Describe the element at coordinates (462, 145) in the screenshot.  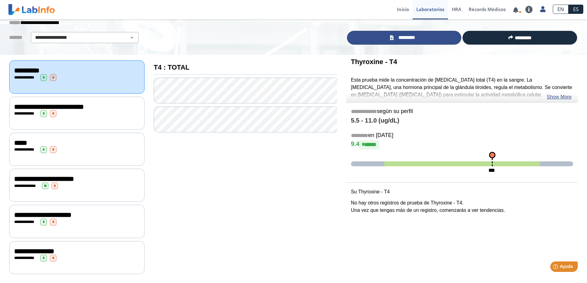
I see `h4: 9.4` at that location.